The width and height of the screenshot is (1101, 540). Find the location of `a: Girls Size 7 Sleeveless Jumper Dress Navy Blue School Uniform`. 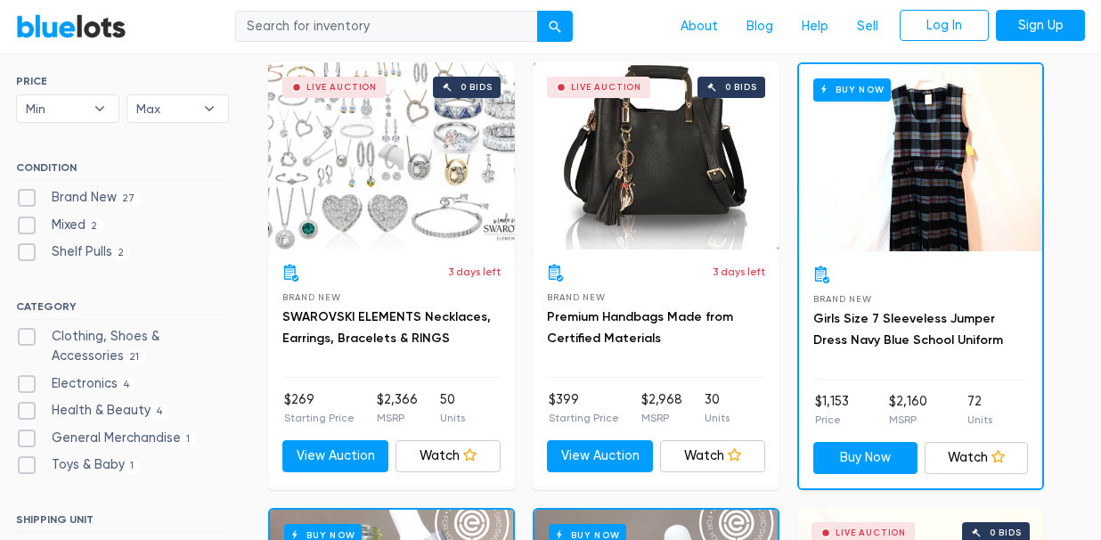

a: Girls Size 7 Sleeveless Jumper Dress Navy Blue School Uniform is located at coordinates (907, 329).